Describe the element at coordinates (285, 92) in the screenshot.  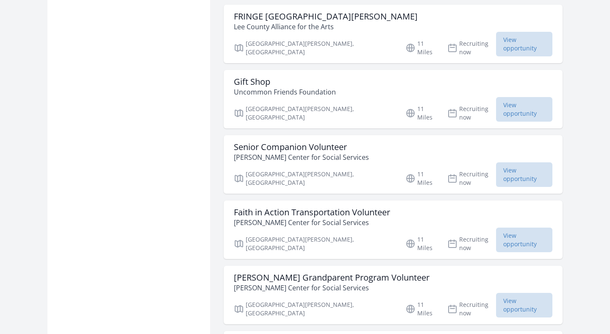
I see `p: Uncommon Friends Foundation` at that location.